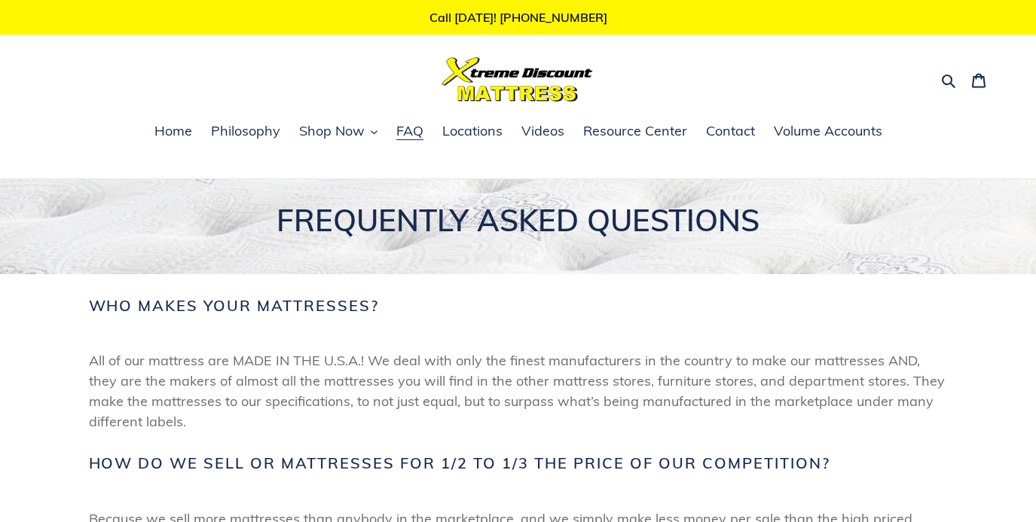 This screenshot has width=1036, height=522. What do you see at coordinates (635, 131) in the screenshot?
I see `span: Resource Center` at bounding box center [635, 131].